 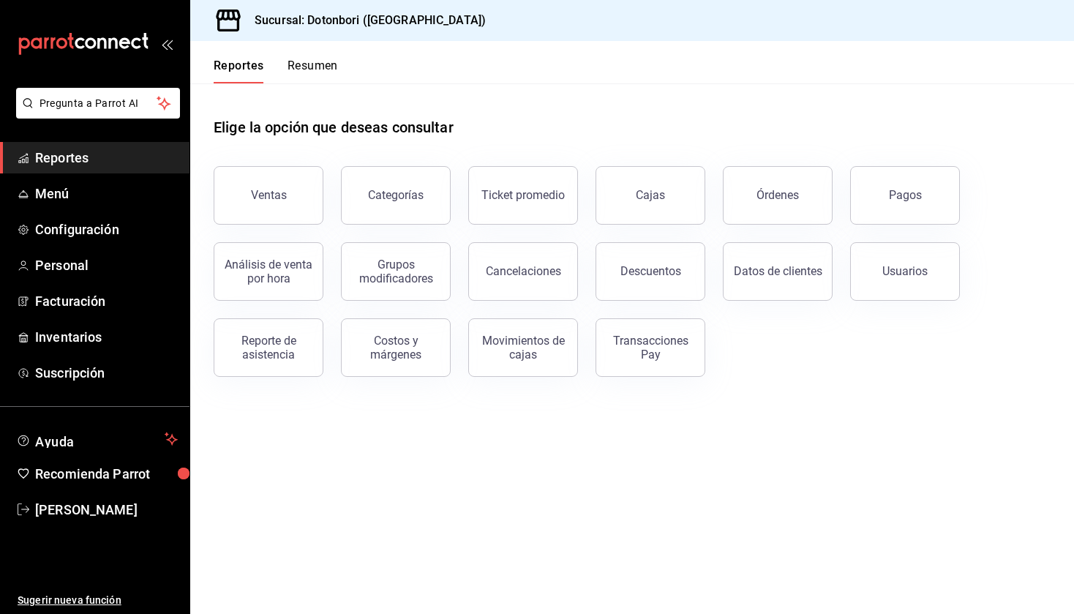 What do you see at coordinates (778, 271) in the screenshot?
I see `div: Datos de clientes` at bounding box center [778, 271].